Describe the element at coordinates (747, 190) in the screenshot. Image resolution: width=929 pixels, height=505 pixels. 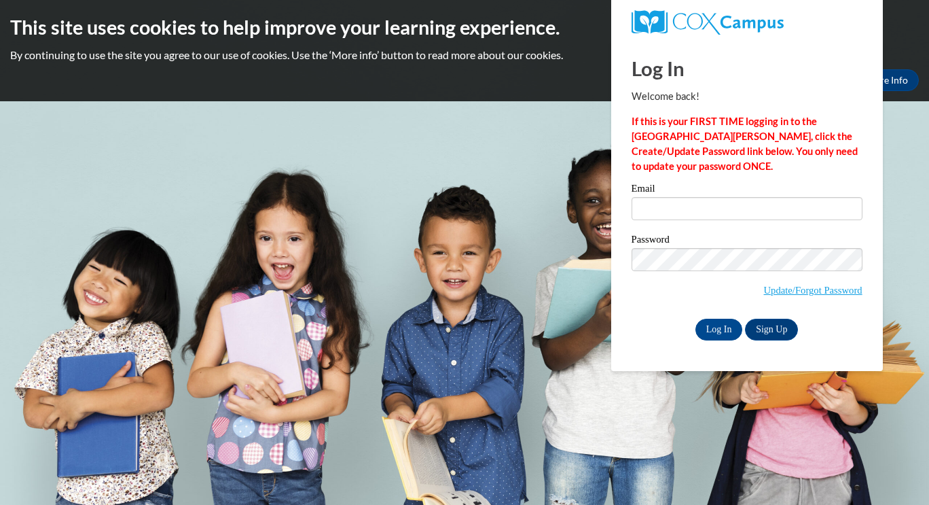
I see `label: Email` at that location.